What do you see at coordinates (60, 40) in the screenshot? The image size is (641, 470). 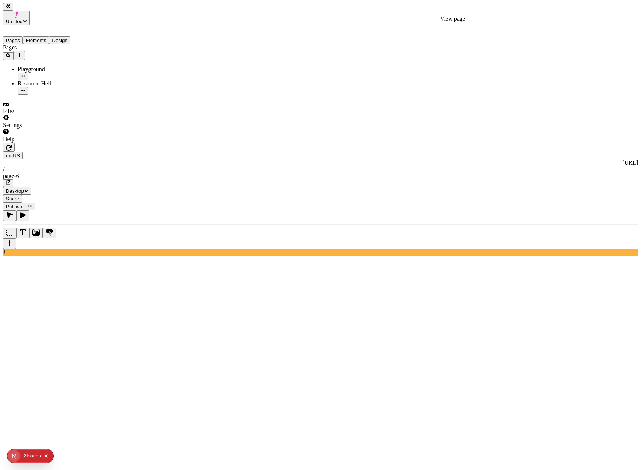 I see `button: Design` at bounding box center [60, 40].